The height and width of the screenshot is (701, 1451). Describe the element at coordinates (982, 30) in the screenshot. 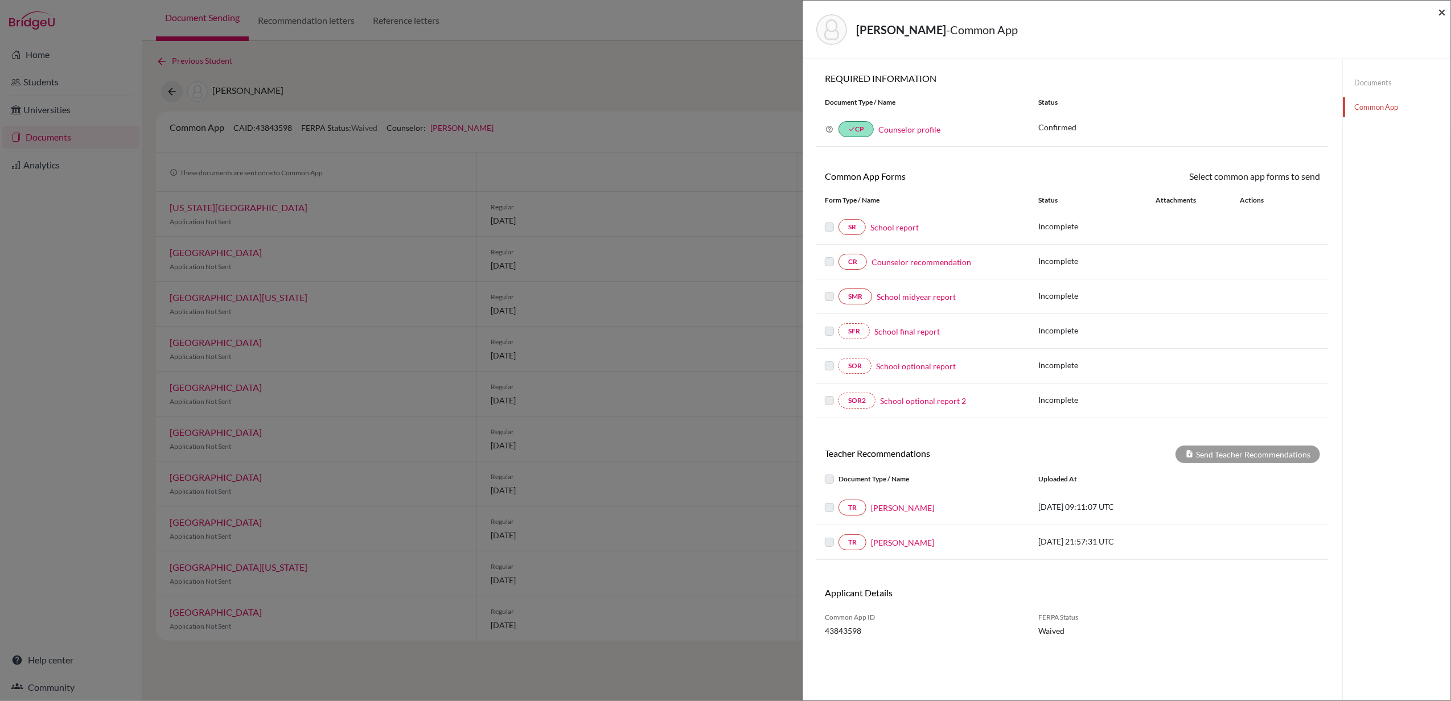

I see `span: - Common App` at that location.